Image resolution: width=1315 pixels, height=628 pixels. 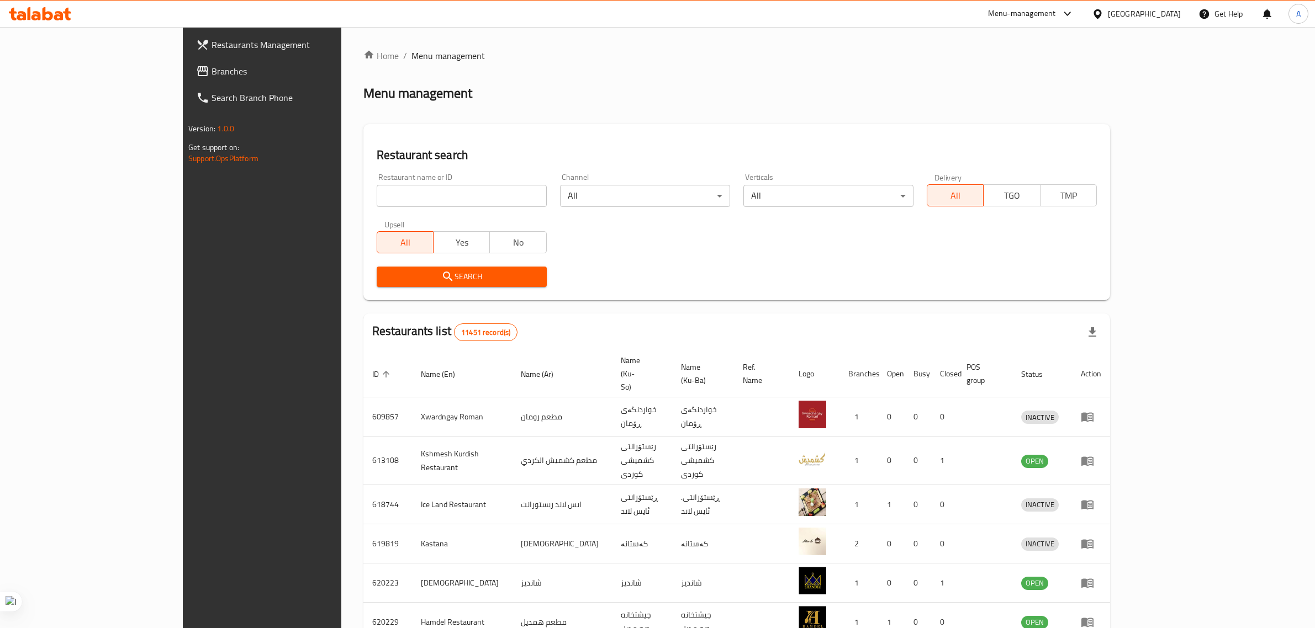 What do you see at coordinates (485, 332) in the screenshot?
I see `div: Total records count` at bounding box center [485, 332].